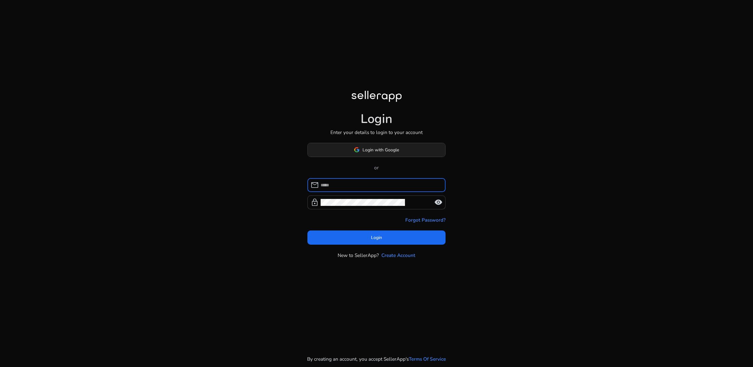 This screenshot has height=367, width=753. What do you see at coordinates (428, 358) in the screenshot?
I see `a: Terms Of Service` at bounding box center [428, 358].